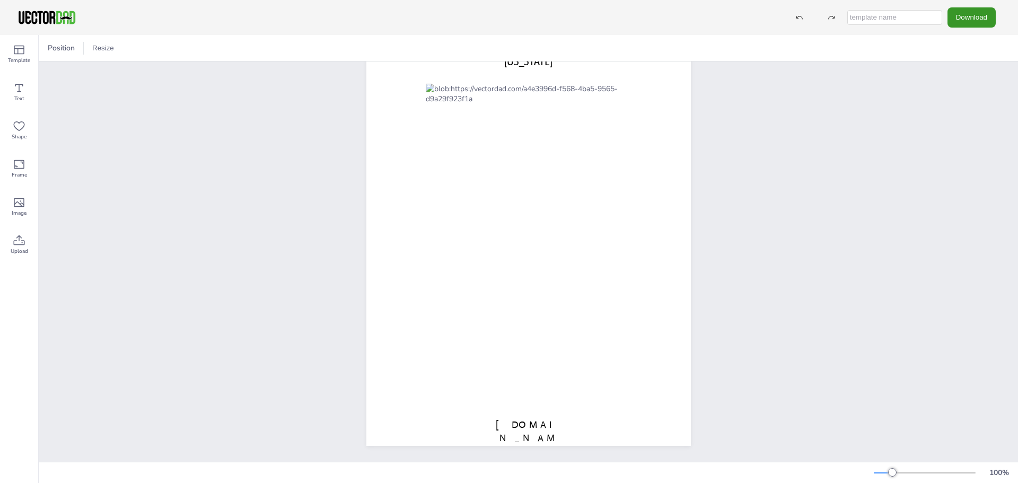  Describe the element at coordinates (999, 472) in the screenshot. I see `div: 100 %` at that location.